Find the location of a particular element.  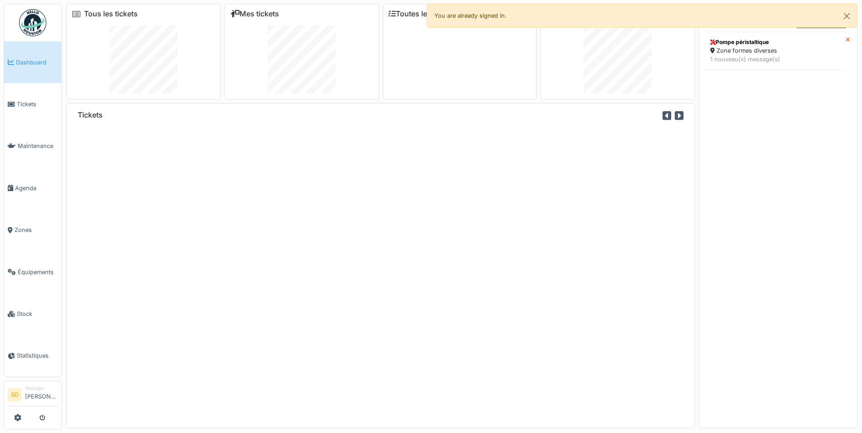

a: Agenda is located at coordinates (33, 188).